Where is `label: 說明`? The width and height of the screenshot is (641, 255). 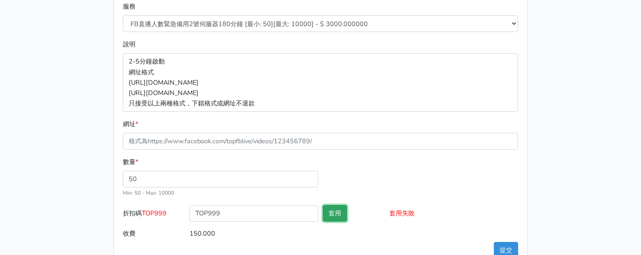
label: 說明 is located at coordinates (129, 44).